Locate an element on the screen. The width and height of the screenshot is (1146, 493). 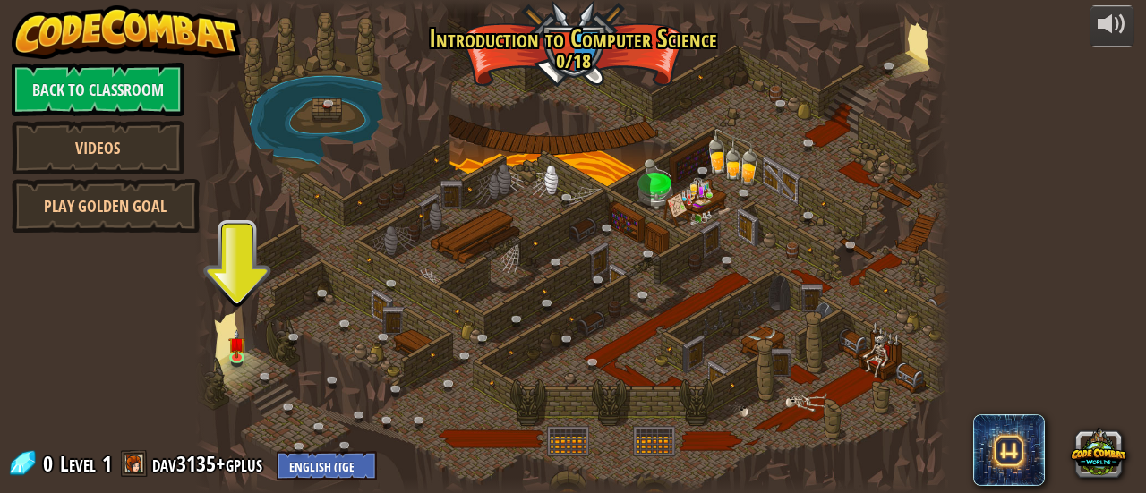
img: level-banner-unstarted.png is located at coordinates (237, 345).